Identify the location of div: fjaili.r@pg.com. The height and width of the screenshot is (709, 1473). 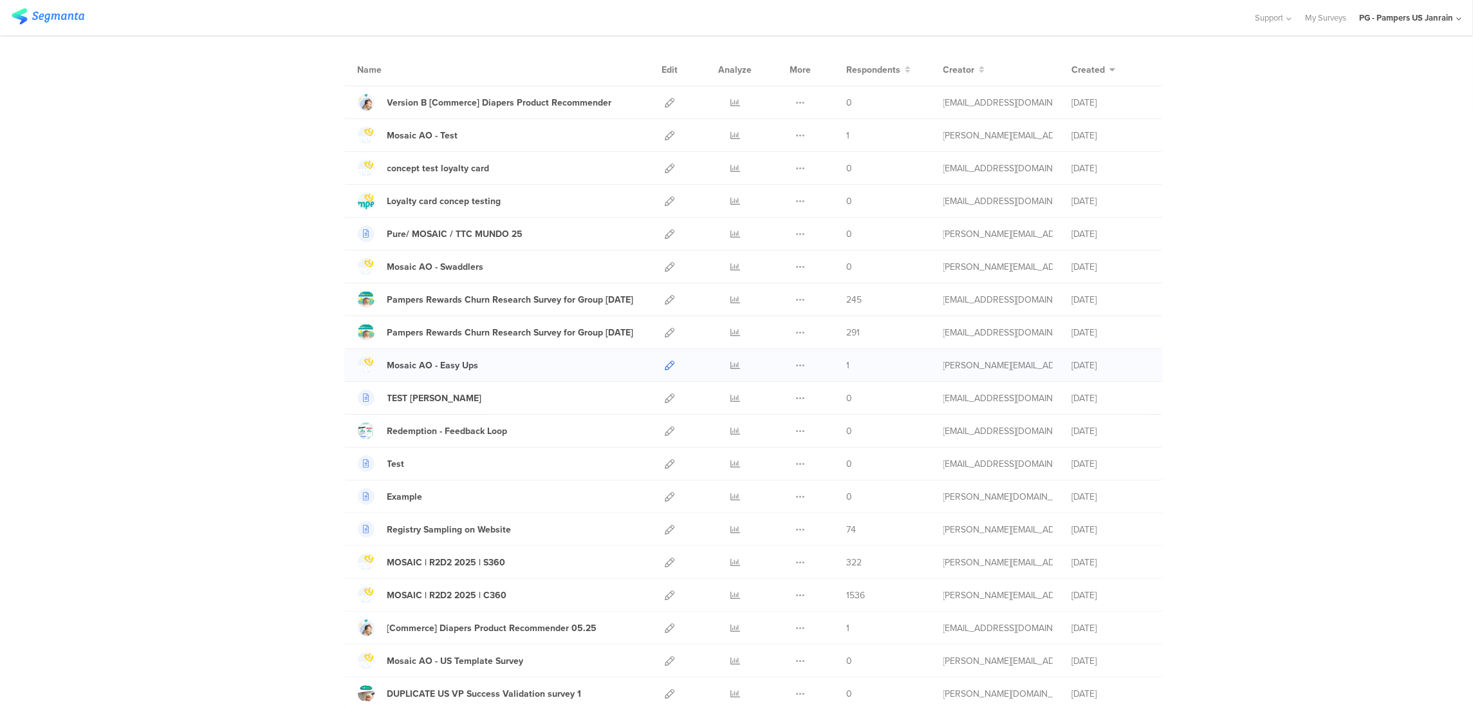
(998, 332).